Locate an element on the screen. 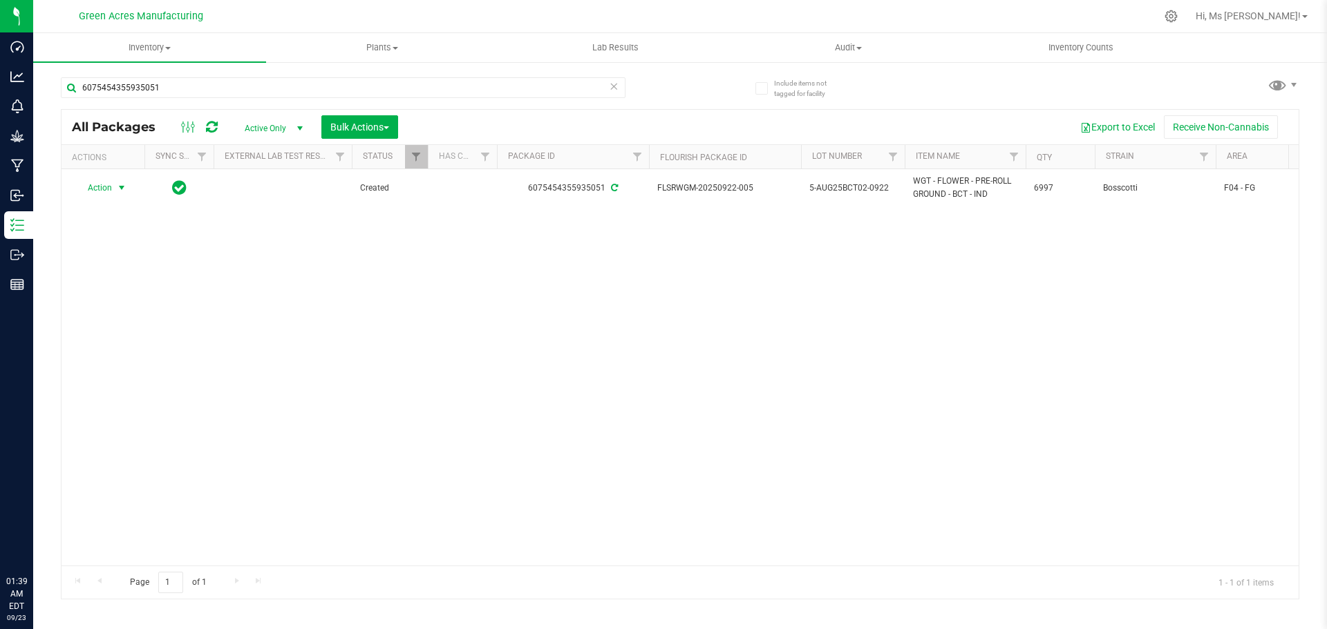 The width and height of the screenshot is (1327, 629). div: Manage settings is located at coordinates (1171, 16).